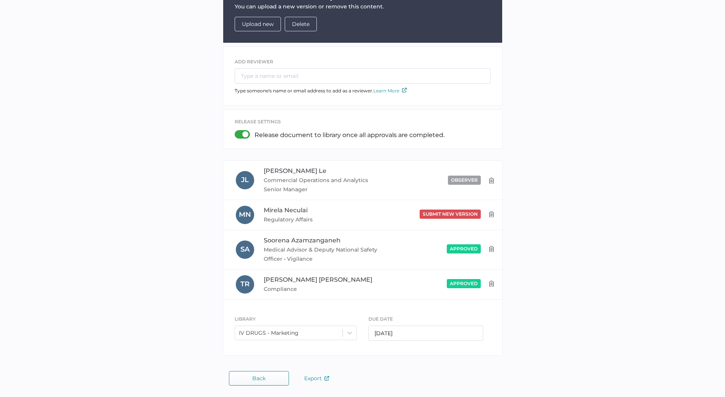 Image resolution: width=725 pixels, height=397 pixels. Describe the element at coordinates (381, 319) in the screenshot. I see `span: DUE DATE` at that location.